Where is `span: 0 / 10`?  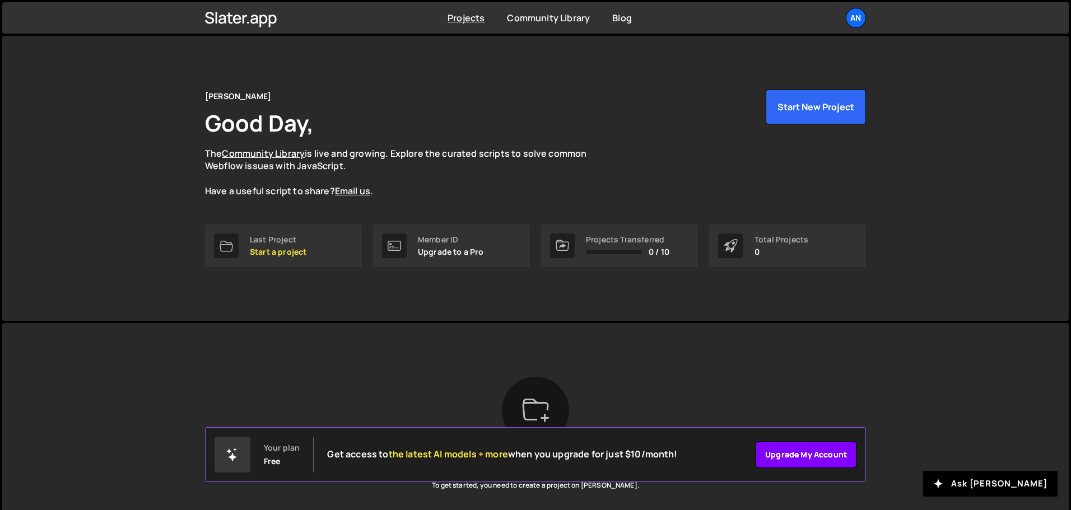
span: 0 / 10 is located at coordinates (659, 252).